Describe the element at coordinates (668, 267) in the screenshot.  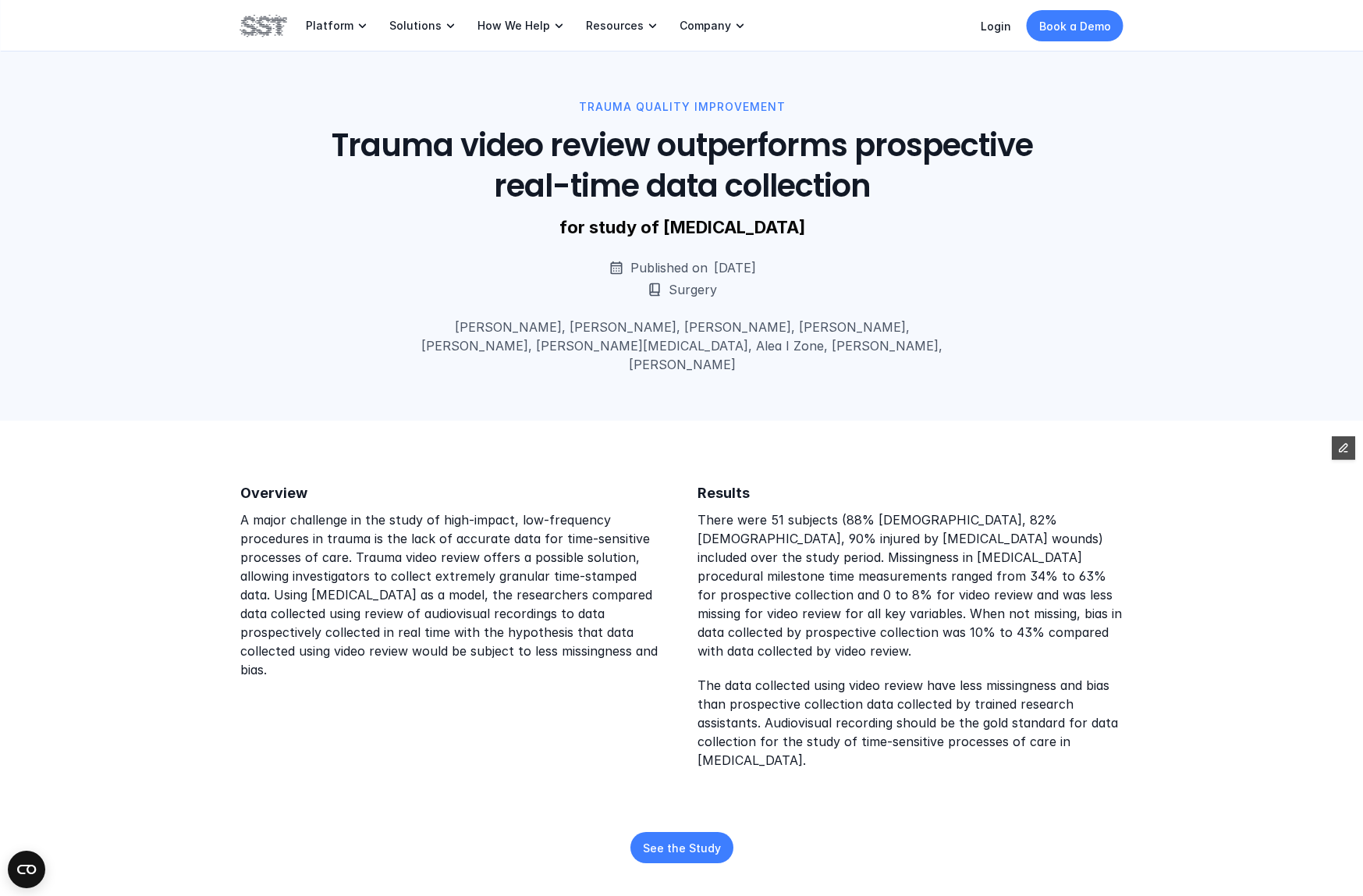
I see `p: Published on` at that location.